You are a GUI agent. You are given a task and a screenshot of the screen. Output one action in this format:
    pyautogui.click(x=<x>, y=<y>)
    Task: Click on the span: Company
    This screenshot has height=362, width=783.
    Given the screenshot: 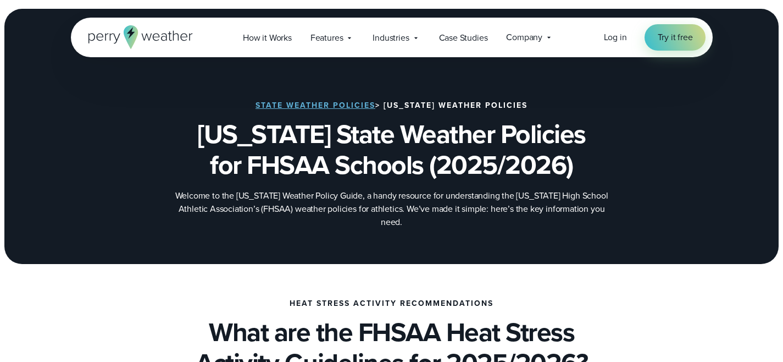 What is the action you would take?
    pyautogui.click(x=524, y=37)
    